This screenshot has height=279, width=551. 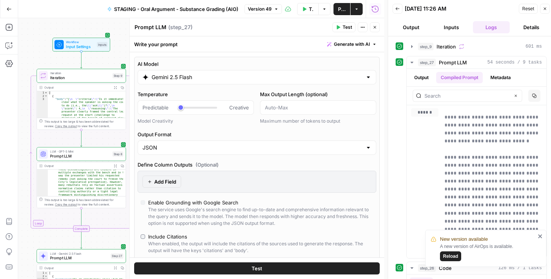 I want to click on span: 54 seconds / 9 tasks, so click(x=515, y=63).